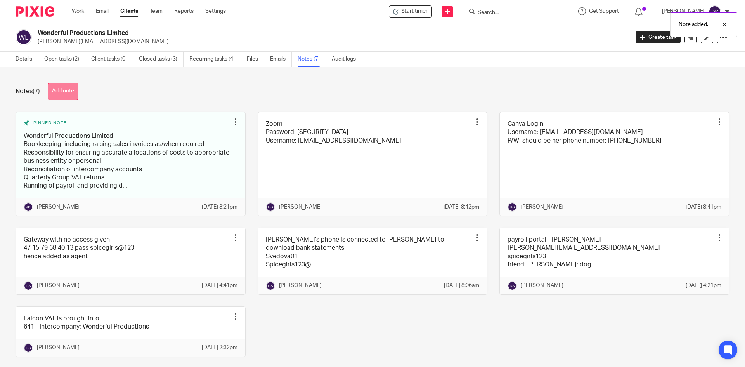  I want to click on a: Open tasks (2), so click(65, 59).